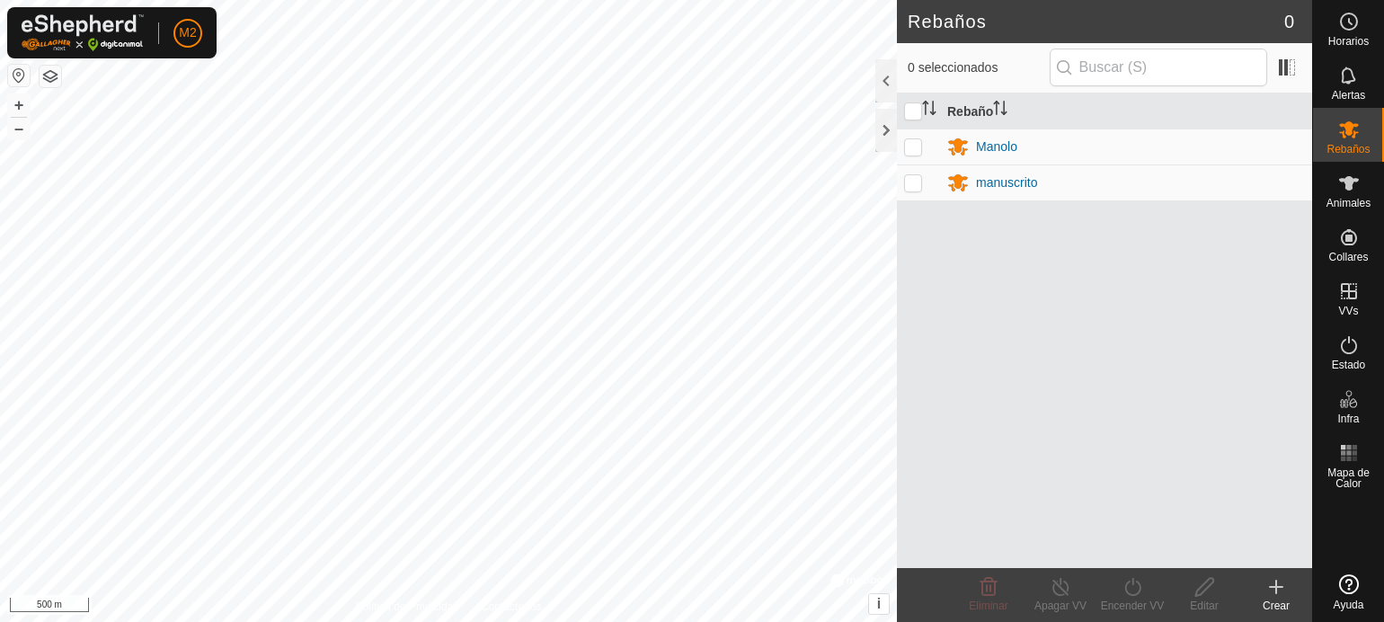 This screenshot has height=622, width=1384. Describe the element at coordinates (1276, 606) in the screenshot. I see `font: Crear` at that location.